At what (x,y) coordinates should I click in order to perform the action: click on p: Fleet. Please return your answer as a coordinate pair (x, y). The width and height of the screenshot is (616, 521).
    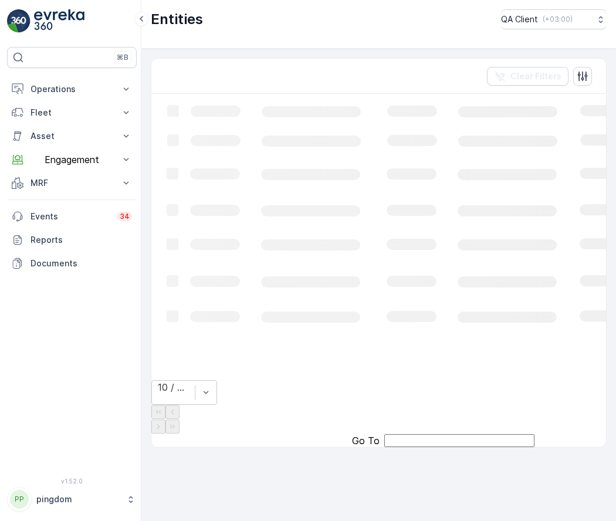
    Looking at the image, I should click on (72, 113).